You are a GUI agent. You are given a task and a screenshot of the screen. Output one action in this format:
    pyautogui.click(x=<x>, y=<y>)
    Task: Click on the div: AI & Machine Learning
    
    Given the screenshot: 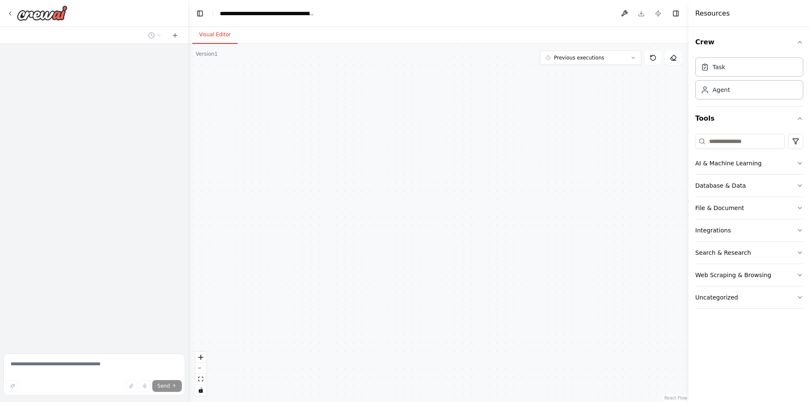 What is the action you would take?
    pyautogui.click(x=728, y=163)
    